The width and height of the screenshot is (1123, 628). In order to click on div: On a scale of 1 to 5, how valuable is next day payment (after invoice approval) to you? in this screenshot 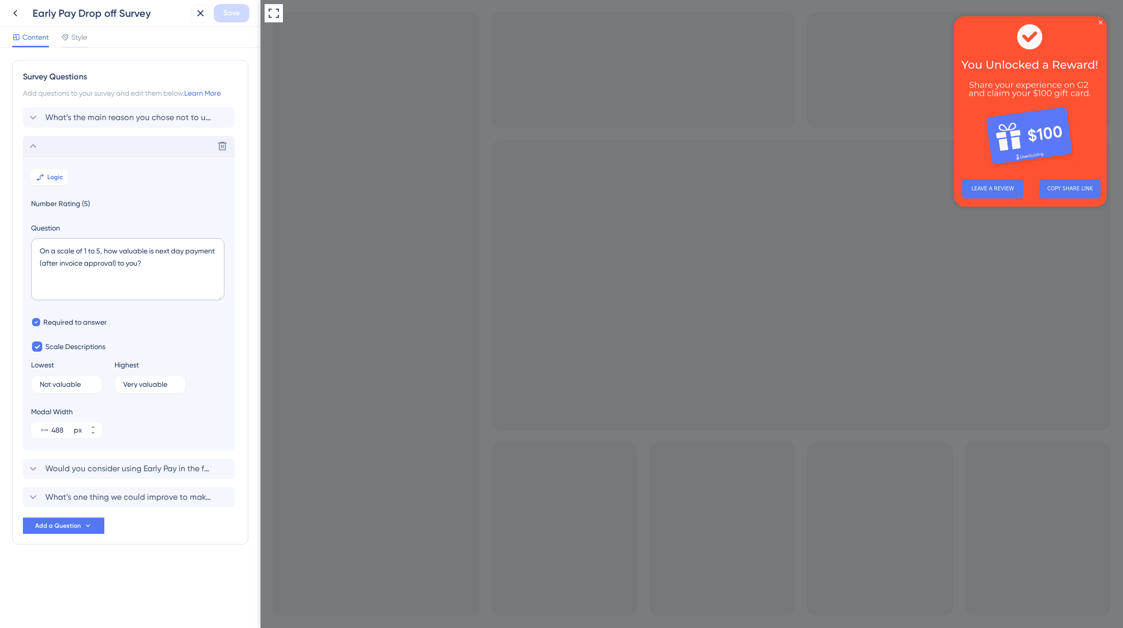, I will do `click(126, 39)`.